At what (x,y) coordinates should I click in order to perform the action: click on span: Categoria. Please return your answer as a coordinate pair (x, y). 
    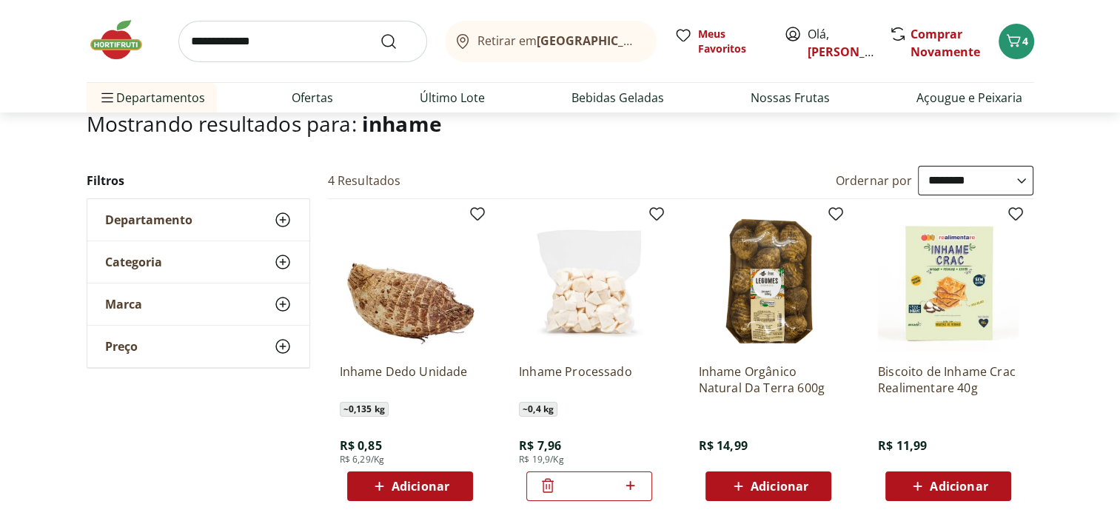
    Looking at the image, I should click on (133, 262).